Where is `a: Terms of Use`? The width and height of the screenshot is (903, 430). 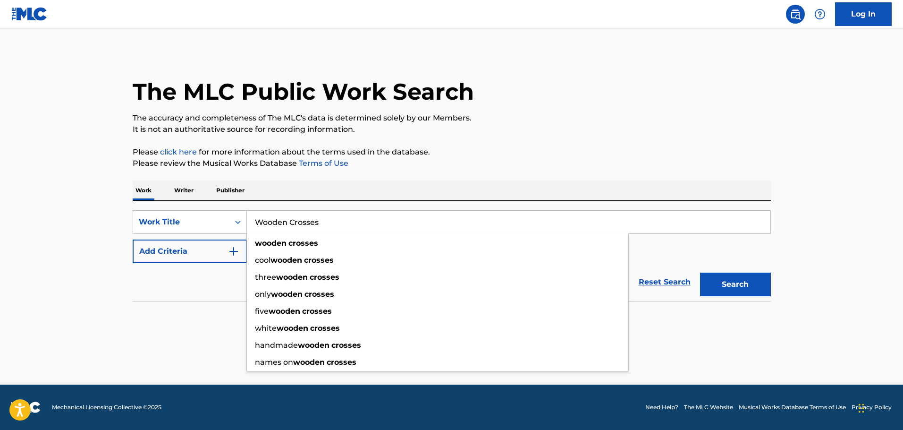 a: Terms of Use is located at coordinates (322, 163).